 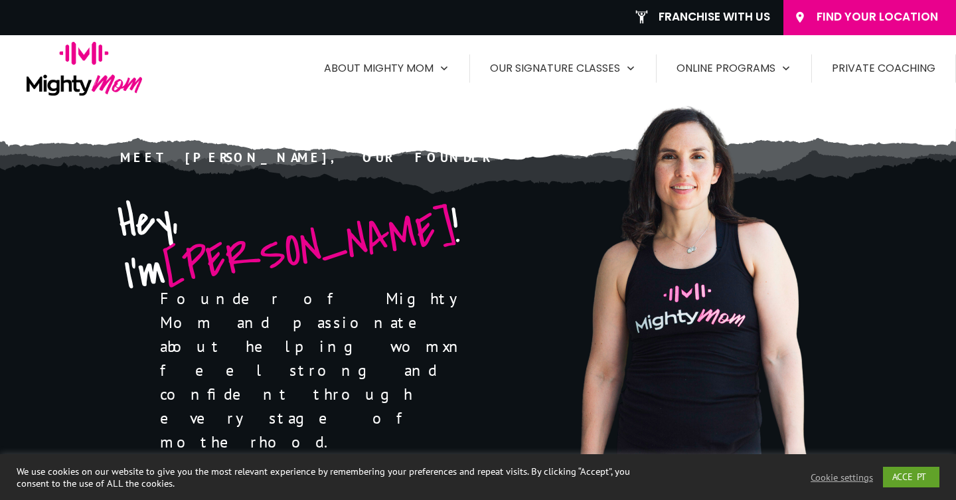 What do you see at coordinates (733, 68) in the screenshot?
I see `a: Online Programs` at bounding box center [733, 68].